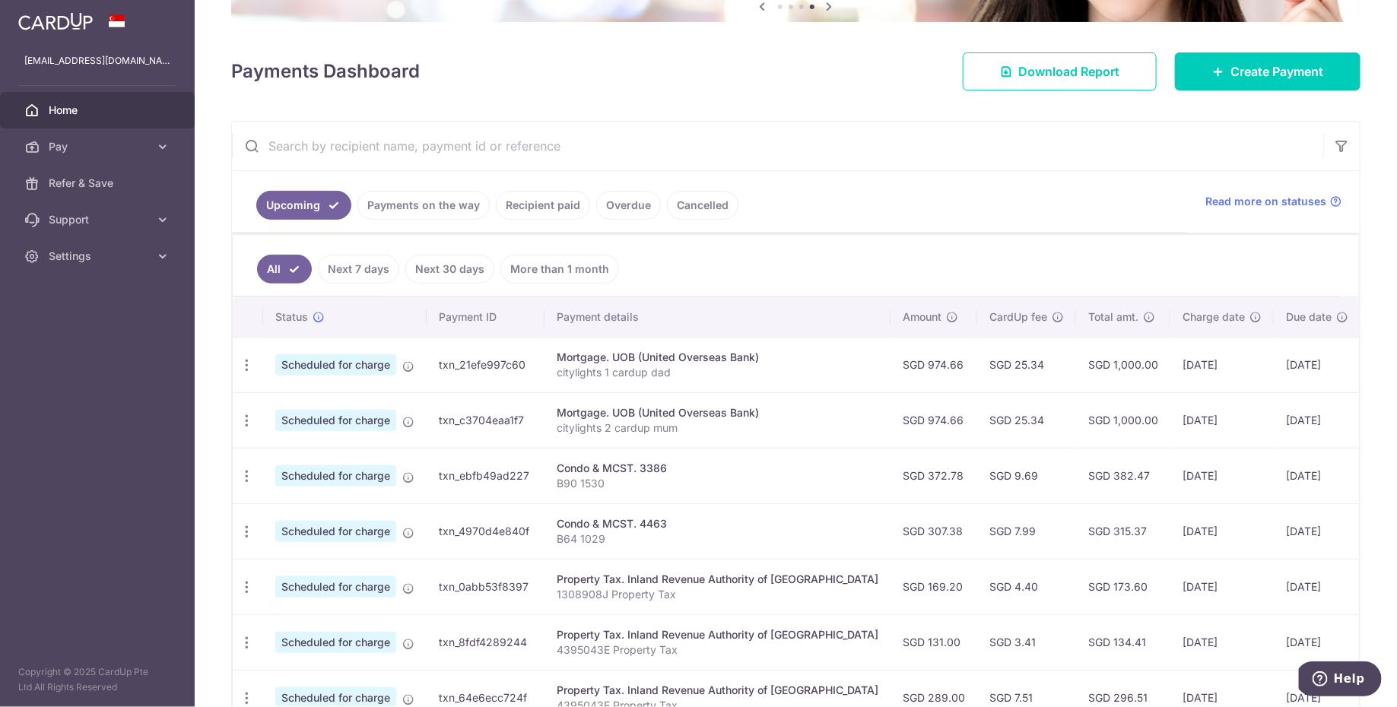  Describe the element at coordinates (1265, 202) in the screenshot. I see `span: Read more on statuses` at that location.